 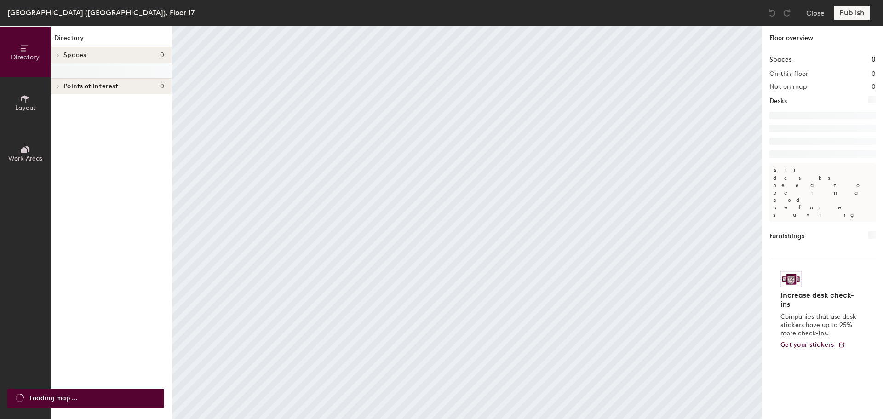 What do you see at coordinates (75, 55) in the screenshot?
I see `span: Spaces` at bounding box center [75, 55].